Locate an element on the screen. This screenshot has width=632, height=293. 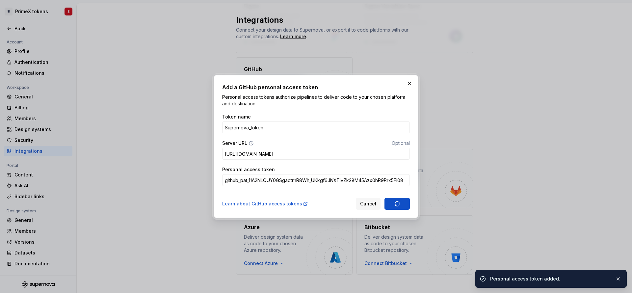
div: Personal access token added. is located at coordinates (550, 279).